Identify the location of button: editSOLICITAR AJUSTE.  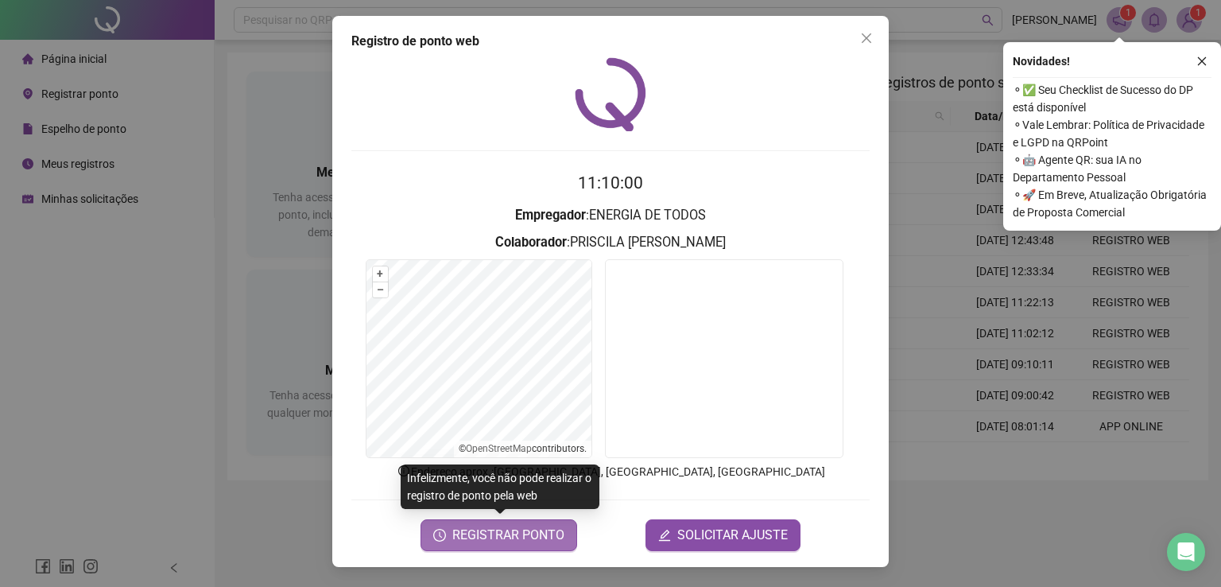
(723, 535).